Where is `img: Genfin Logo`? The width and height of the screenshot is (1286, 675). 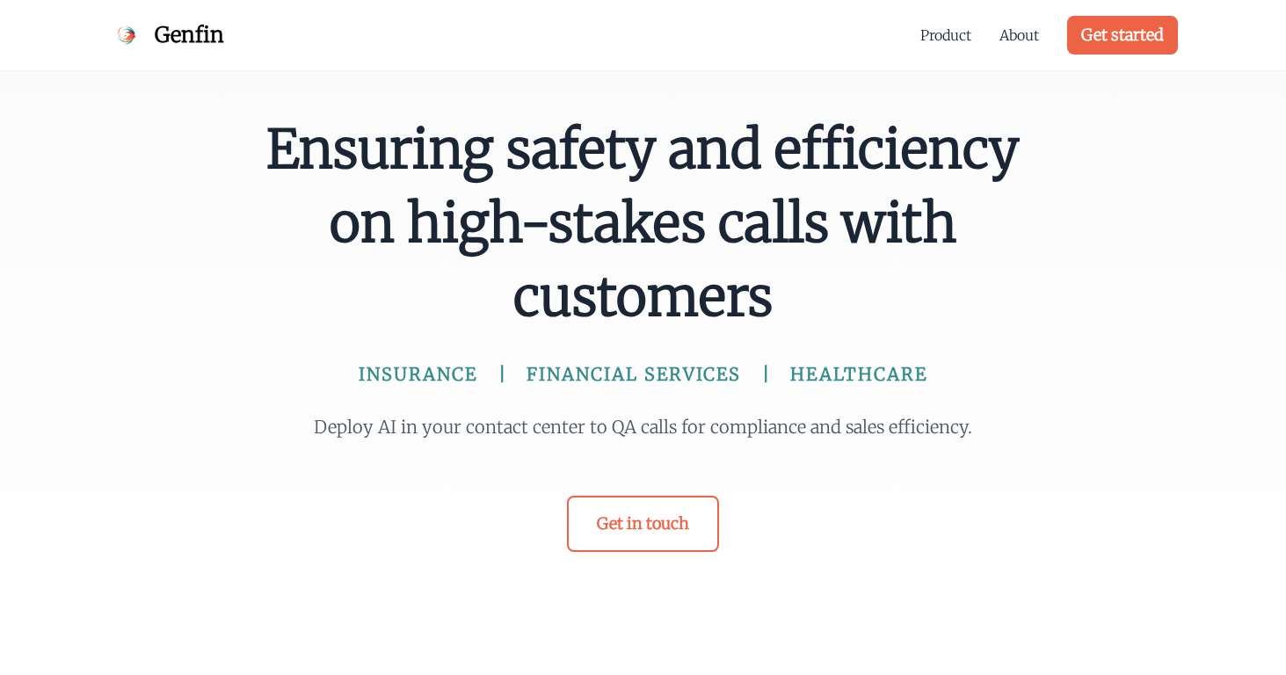
img: Genfin Logo is located at coordinates (127, 35).